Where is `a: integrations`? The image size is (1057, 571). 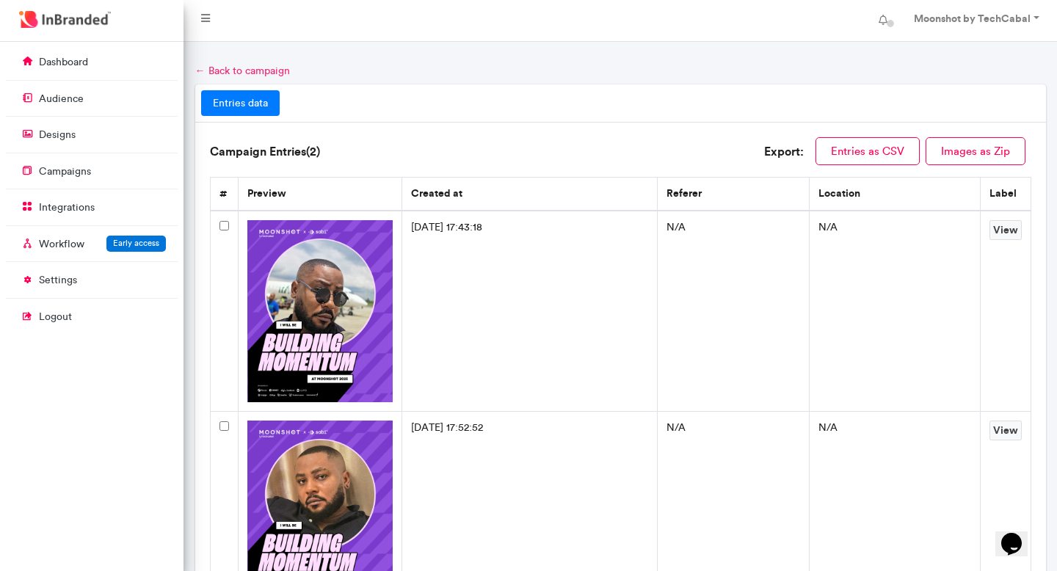
a: integrations is located at coordinates (92, 207).